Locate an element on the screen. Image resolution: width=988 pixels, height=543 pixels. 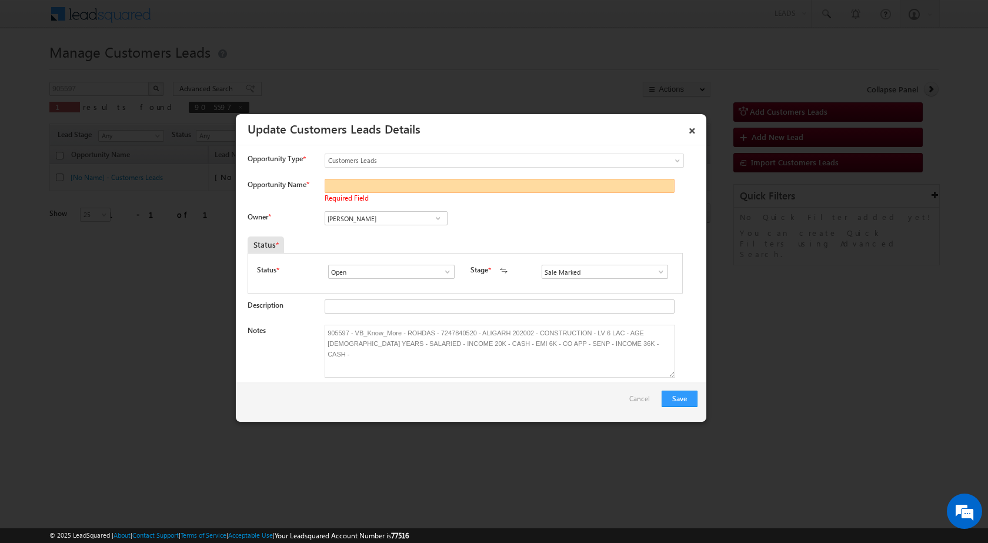
label: Owner is located at coordinates (259, 217).